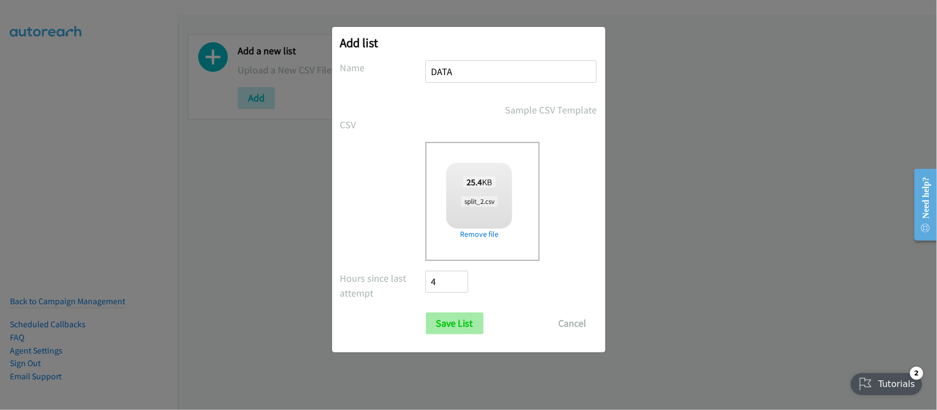  What do you see at coordinates (454, 324) in the screenshot?
I see `input: Save List` at bounding box center [454, 324].